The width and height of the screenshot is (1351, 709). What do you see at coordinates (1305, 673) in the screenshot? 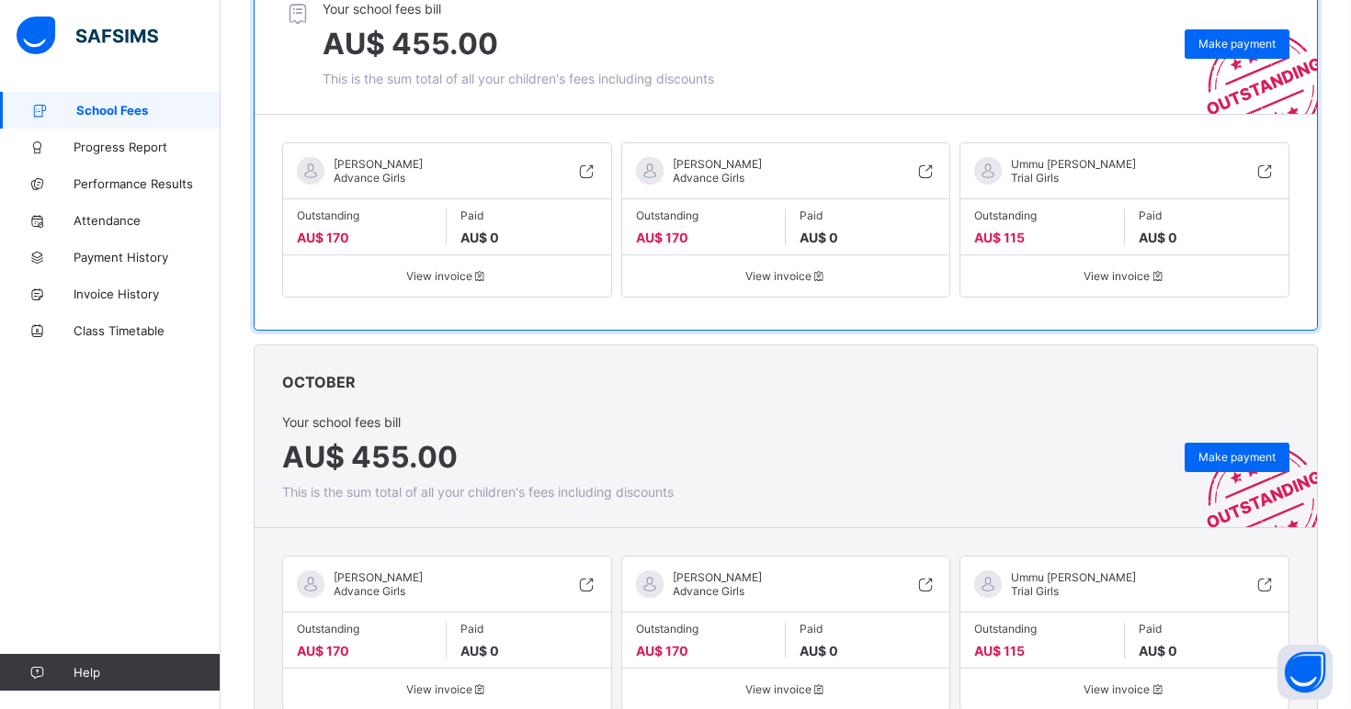
I see `button: Open asap` at bounding box center [1305, 673].